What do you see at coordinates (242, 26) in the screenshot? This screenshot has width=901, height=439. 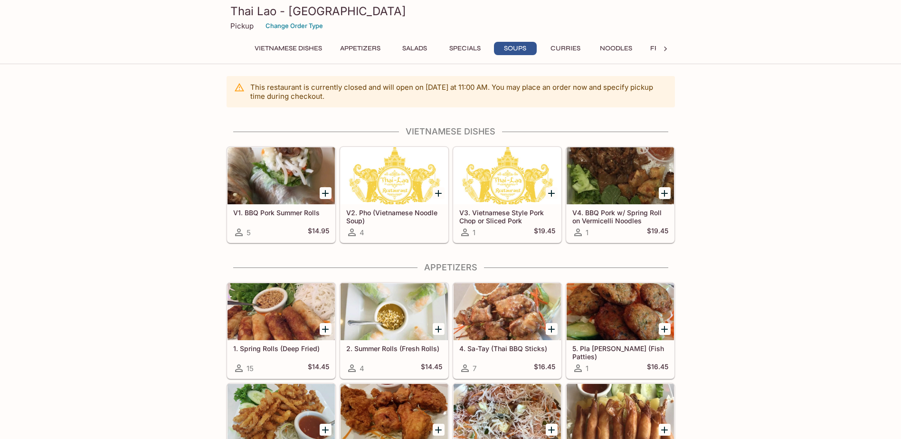 I see `p: Pickup` at bounding box center [242, 26].